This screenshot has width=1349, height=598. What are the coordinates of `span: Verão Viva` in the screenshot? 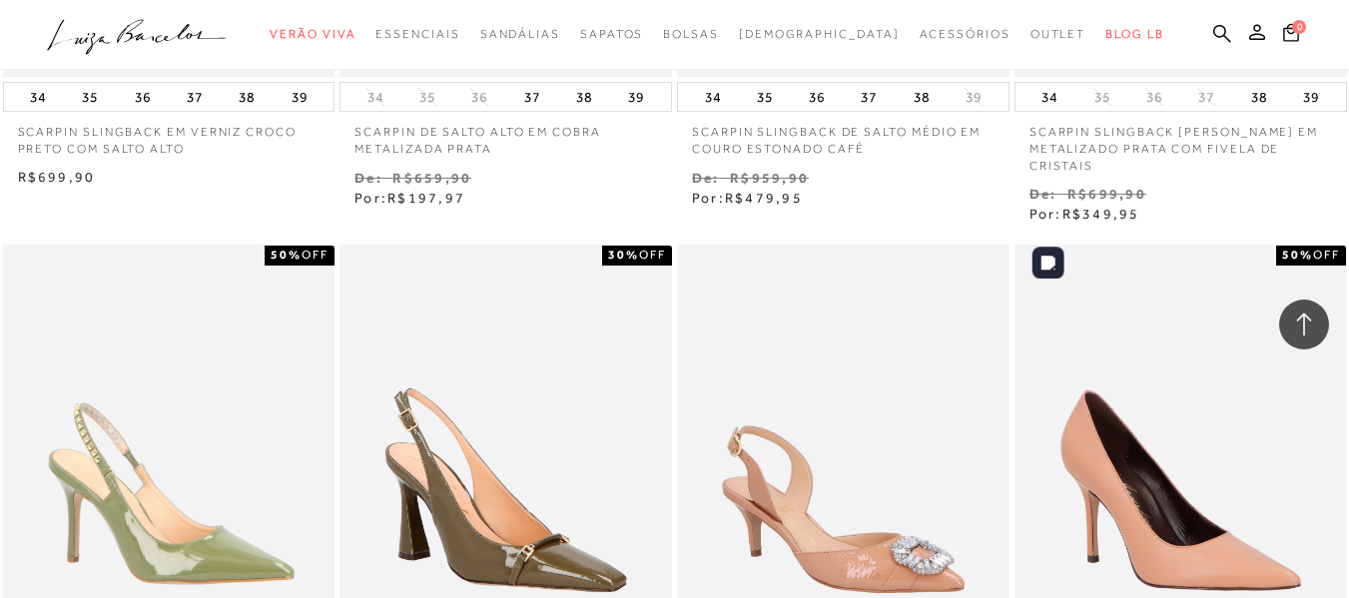 It's located at (313, 34).